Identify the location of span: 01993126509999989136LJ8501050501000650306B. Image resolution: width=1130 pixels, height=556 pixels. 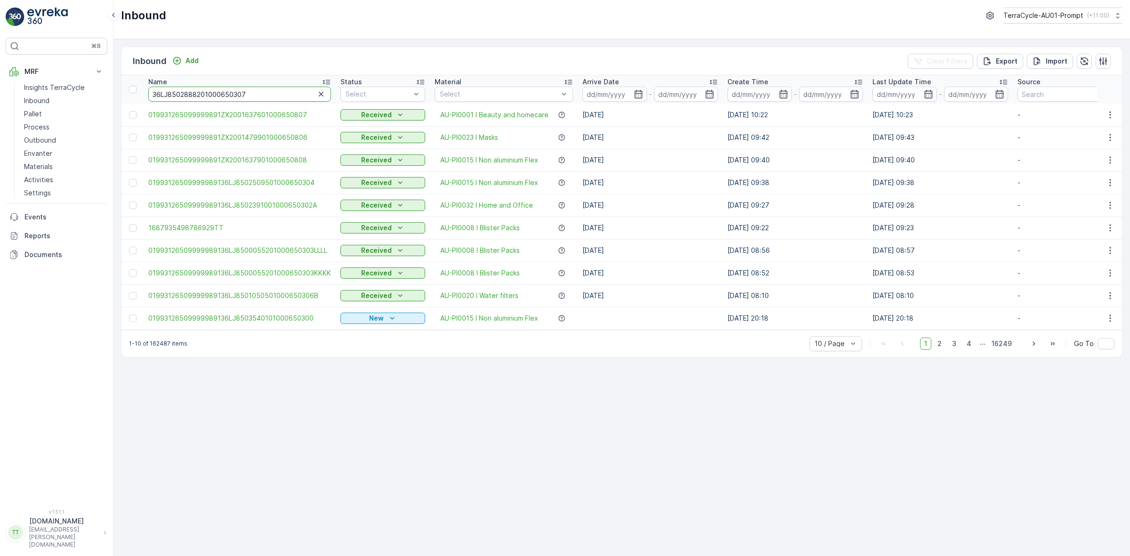
(240, 296).